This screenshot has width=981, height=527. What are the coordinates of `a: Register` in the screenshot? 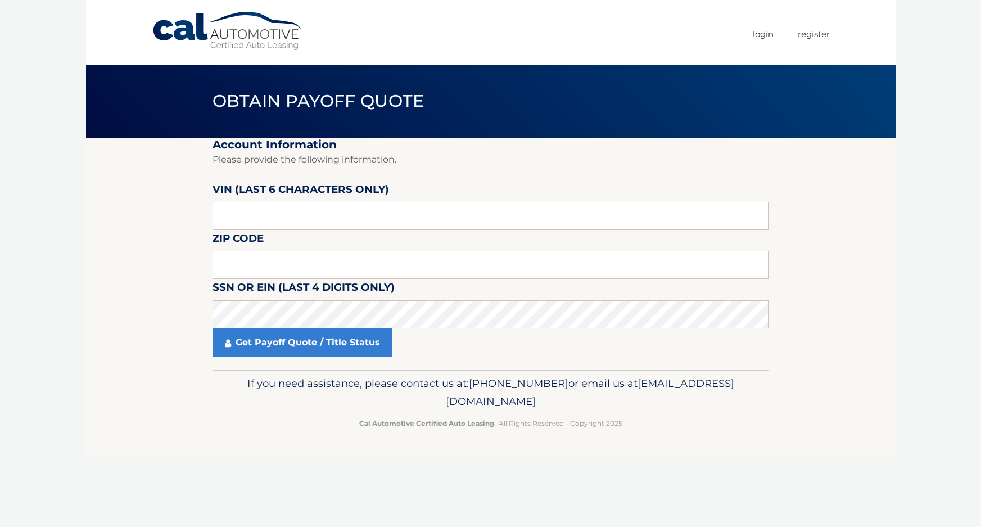 It's located at (813, 34).